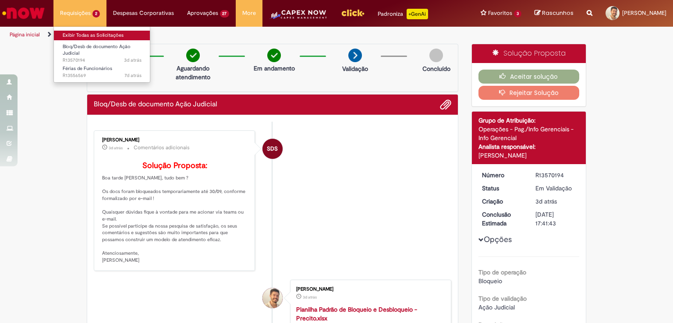 This screenshot has height=323, width=673. Describe the element at coordinates (298, 18) in the screenshot. I see `img: CapexLogo5.png` at that location.